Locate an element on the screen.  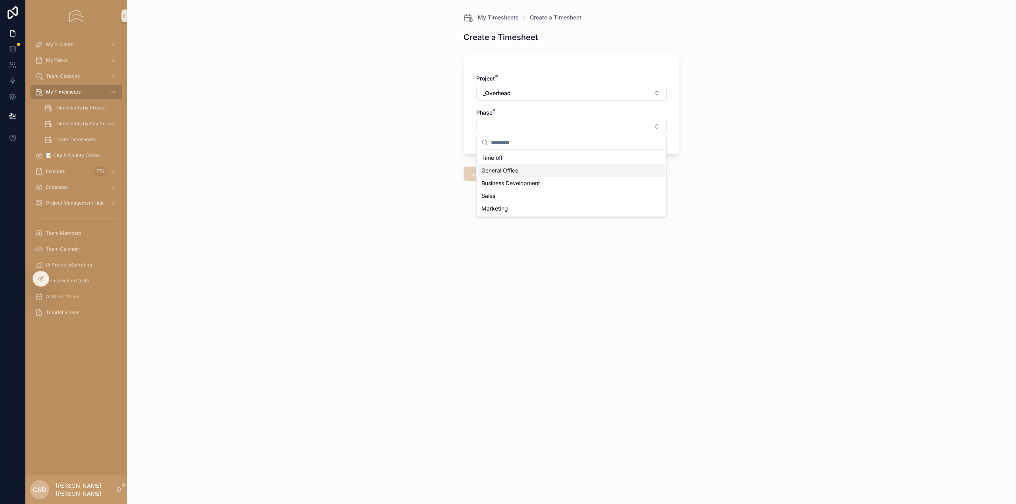
a: Create a Timesheet is located at coordinates (556, 17).